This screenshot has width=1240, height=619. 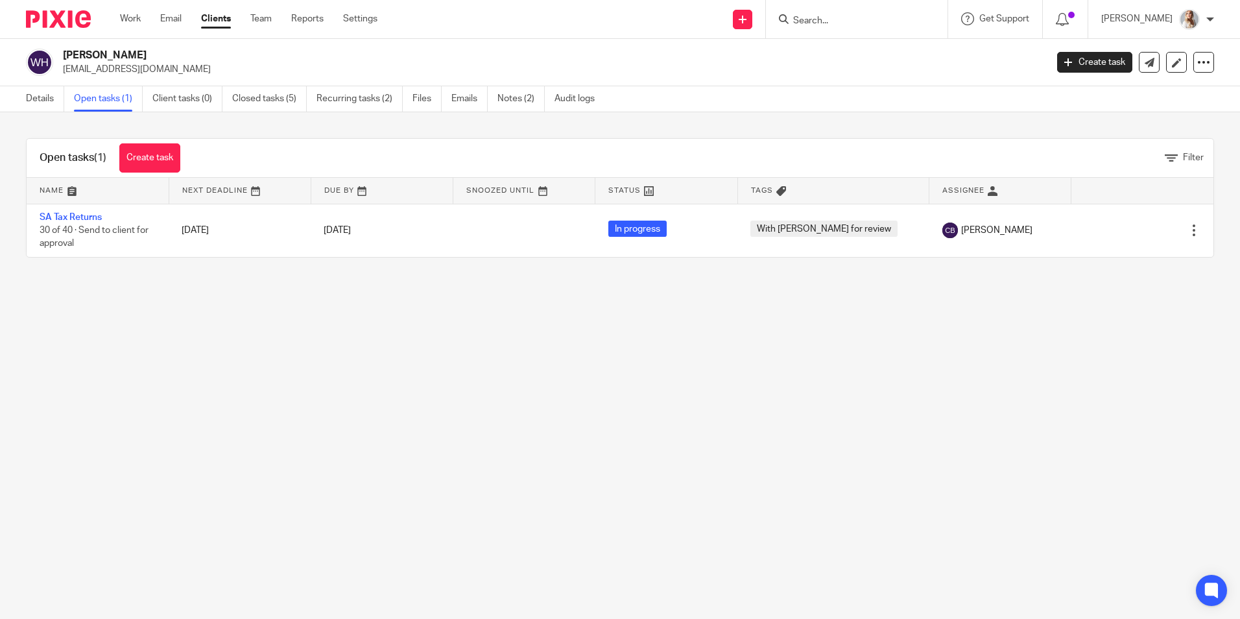 What do you see at coordinates (500, 190) in the screenshot?
I see `span: Snoozed Until` at bounding box center [500, 190].